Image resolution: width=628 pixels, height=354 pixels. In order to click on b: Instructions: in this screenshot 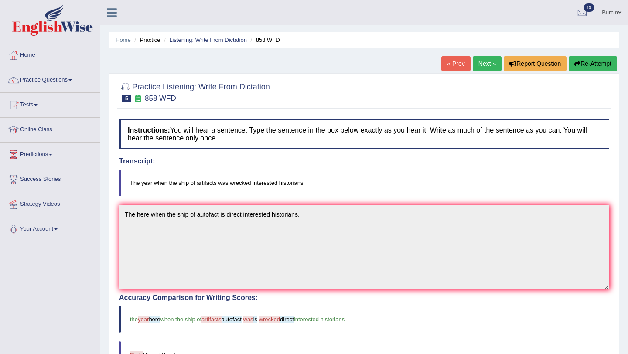, I will do `click(149, 130)`.